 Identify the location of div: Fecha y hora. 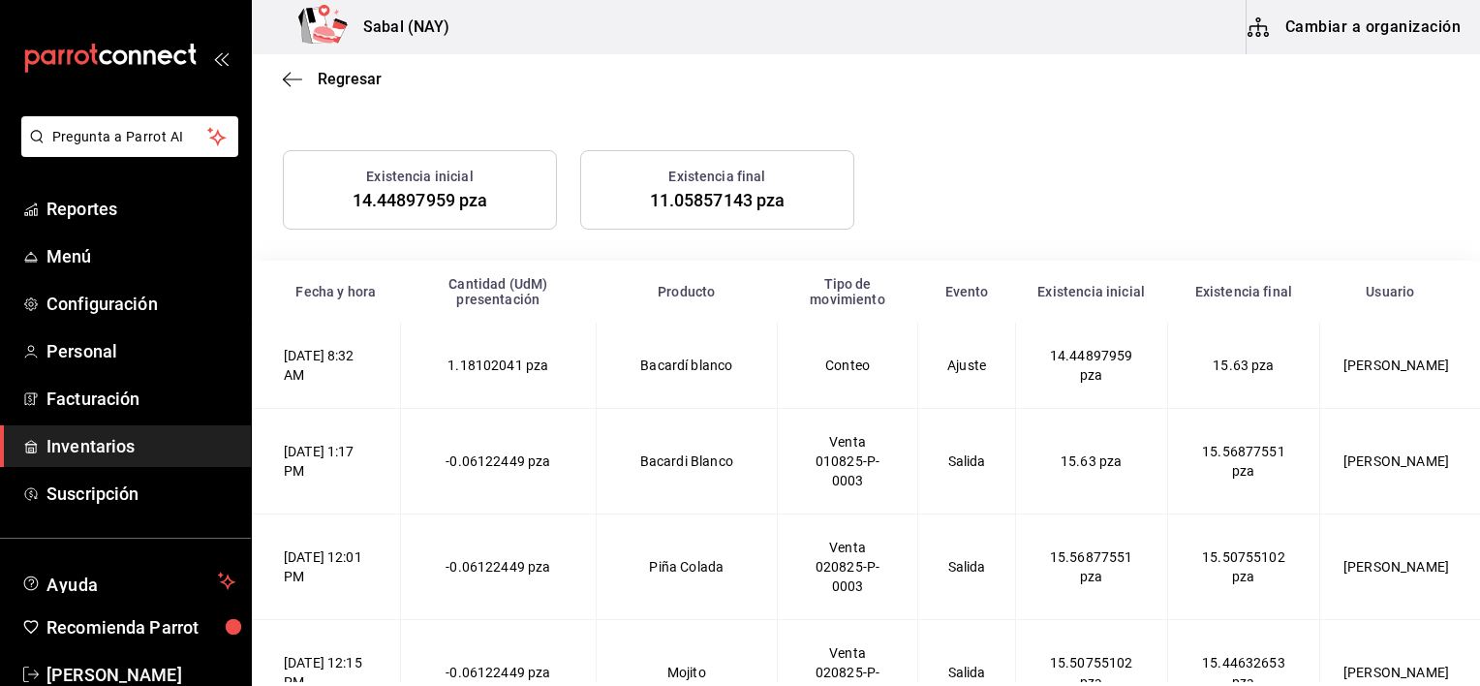
(336, 292).